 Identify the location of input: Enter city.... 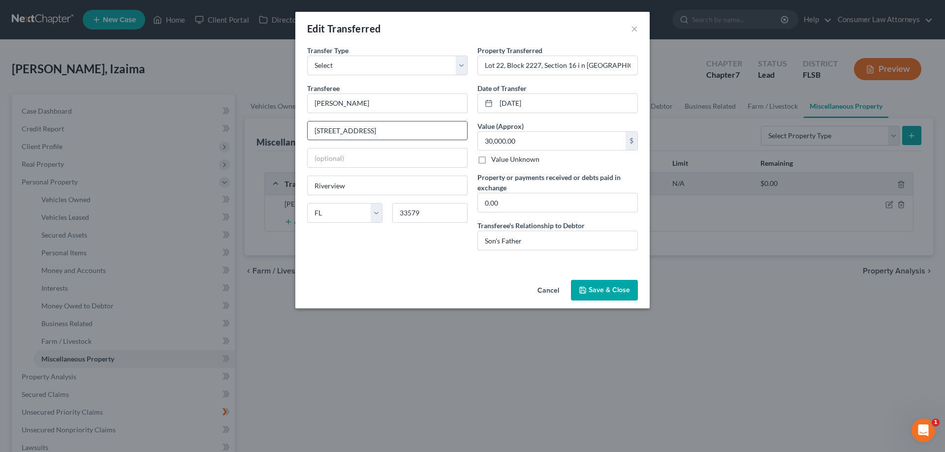
(387, 186).